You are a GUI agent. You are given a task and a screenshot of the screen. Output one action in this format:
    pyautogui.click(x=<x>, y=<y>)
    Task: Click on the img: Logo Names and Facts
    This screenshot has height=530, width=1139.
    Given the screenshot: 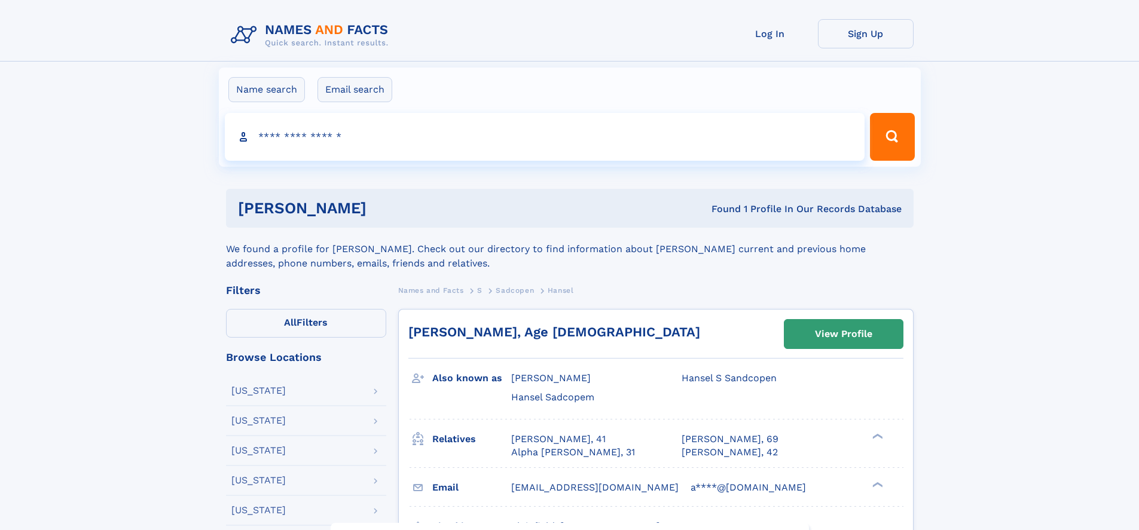 What is the action you would take?
    pyautogui.click(x=312, y=35)
    